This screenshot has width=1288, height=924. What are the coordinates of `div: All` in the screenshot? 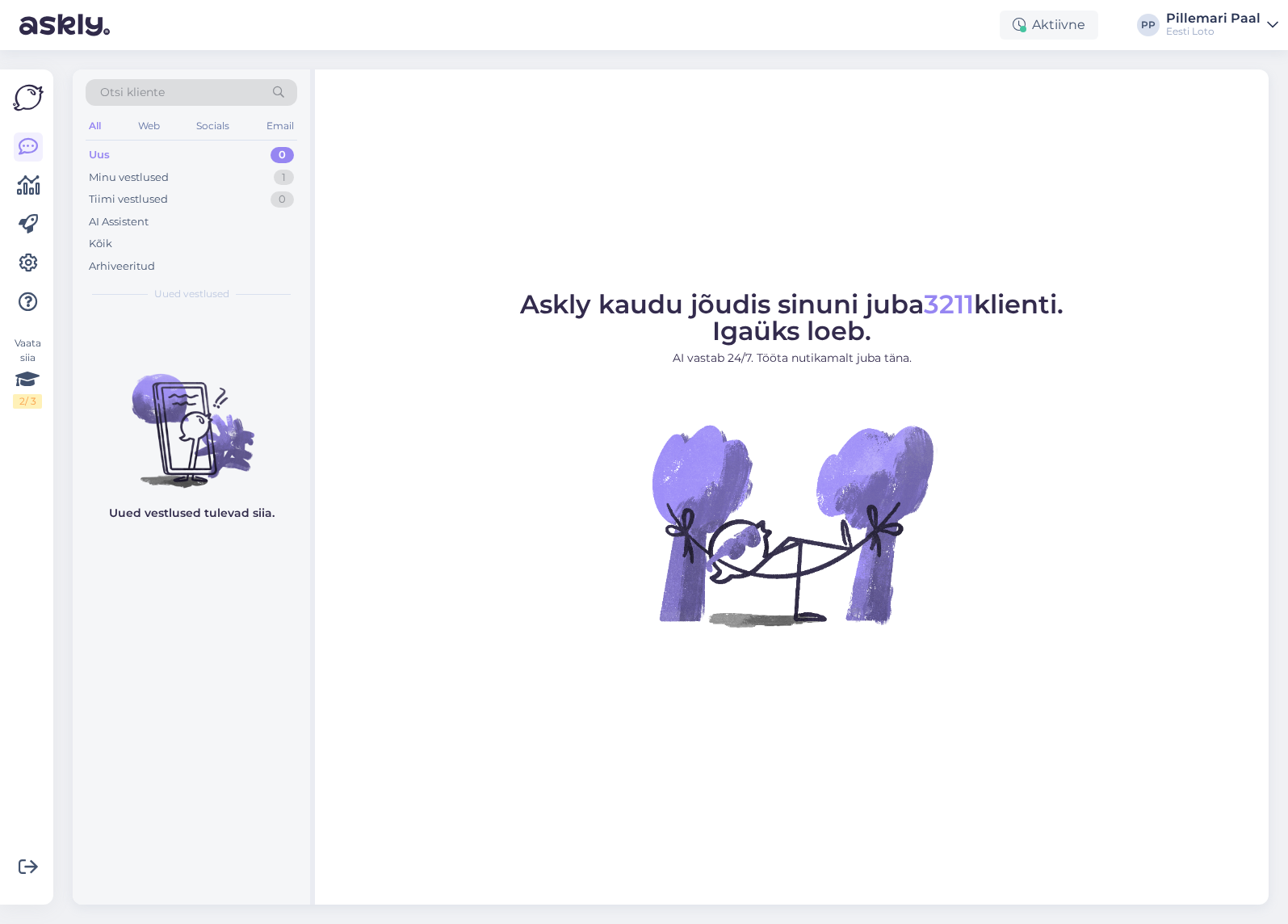 It's located at (95, 126).